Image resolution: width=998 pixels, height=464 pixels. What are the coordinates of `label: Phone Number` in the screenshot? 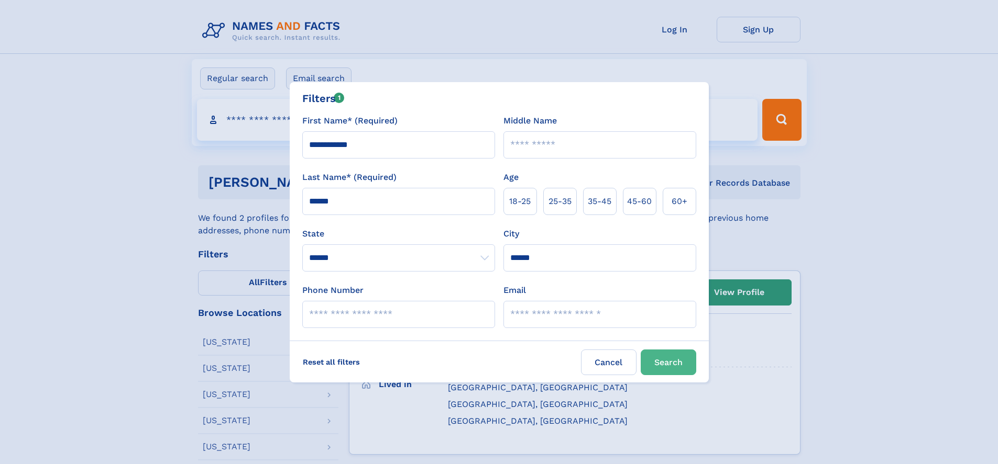 It's located at (333, 291).